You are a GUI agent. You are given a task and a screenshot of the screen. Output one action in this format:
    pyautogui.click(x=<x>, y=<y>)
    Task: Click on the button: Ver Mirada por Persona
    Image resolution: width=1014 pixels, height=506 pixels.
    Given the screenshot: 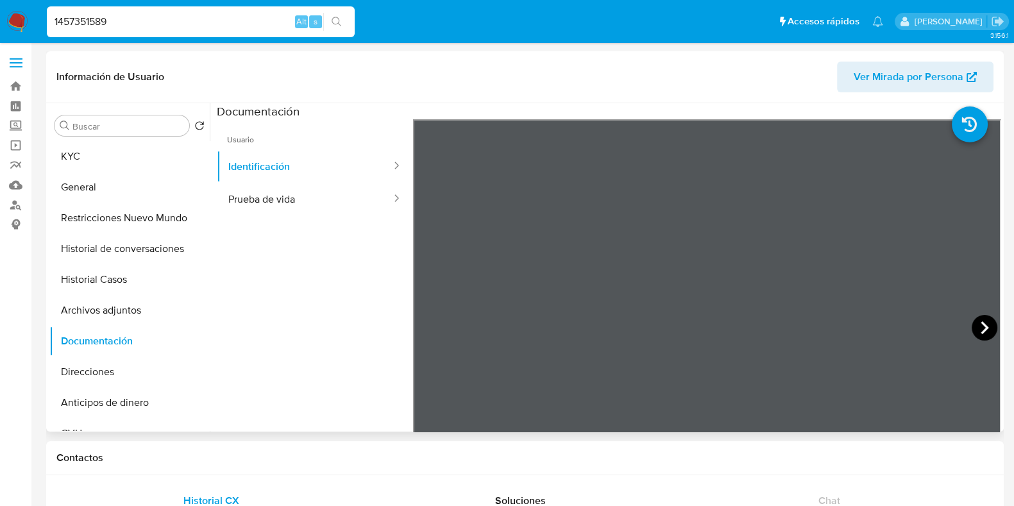 What is the action you would take?
    pyautogui.click(x=915, y=77)
    